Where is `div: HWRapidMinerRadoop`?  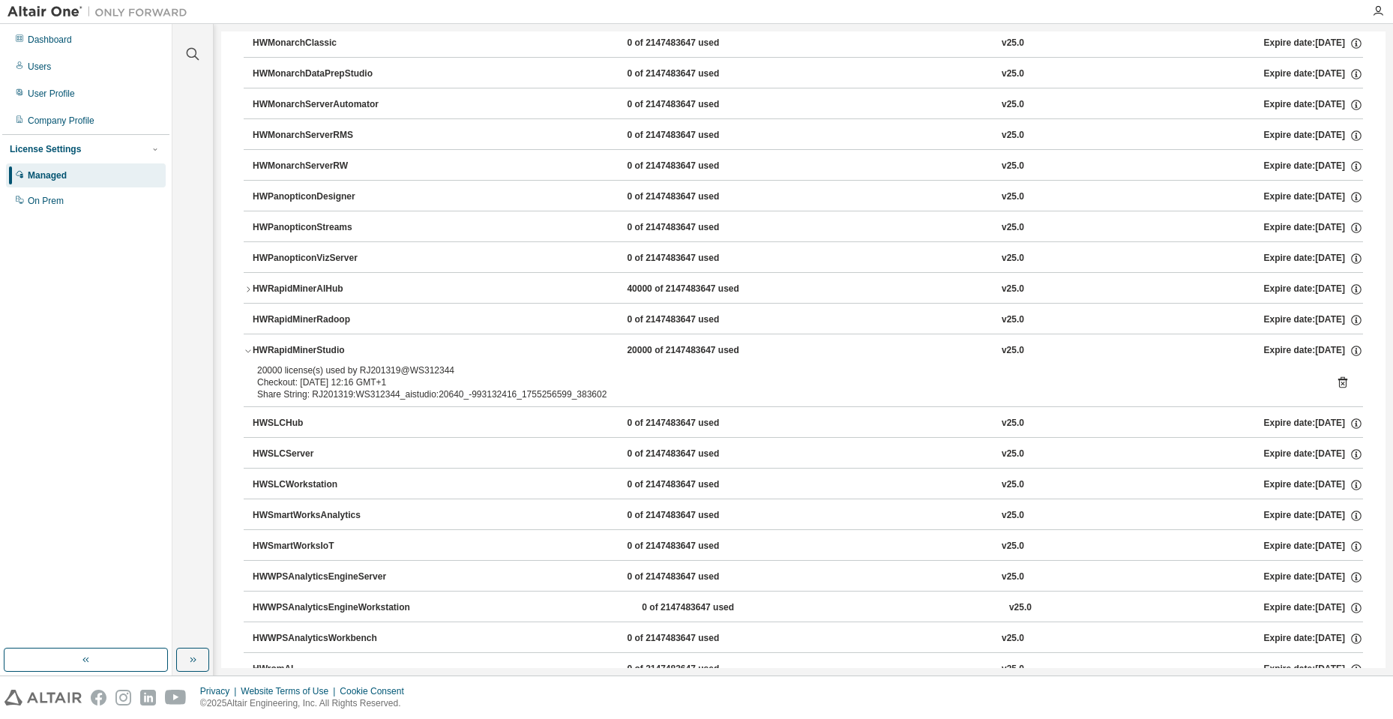
div: HWRapidMinerRadoop is located at coordinates (320, 320).